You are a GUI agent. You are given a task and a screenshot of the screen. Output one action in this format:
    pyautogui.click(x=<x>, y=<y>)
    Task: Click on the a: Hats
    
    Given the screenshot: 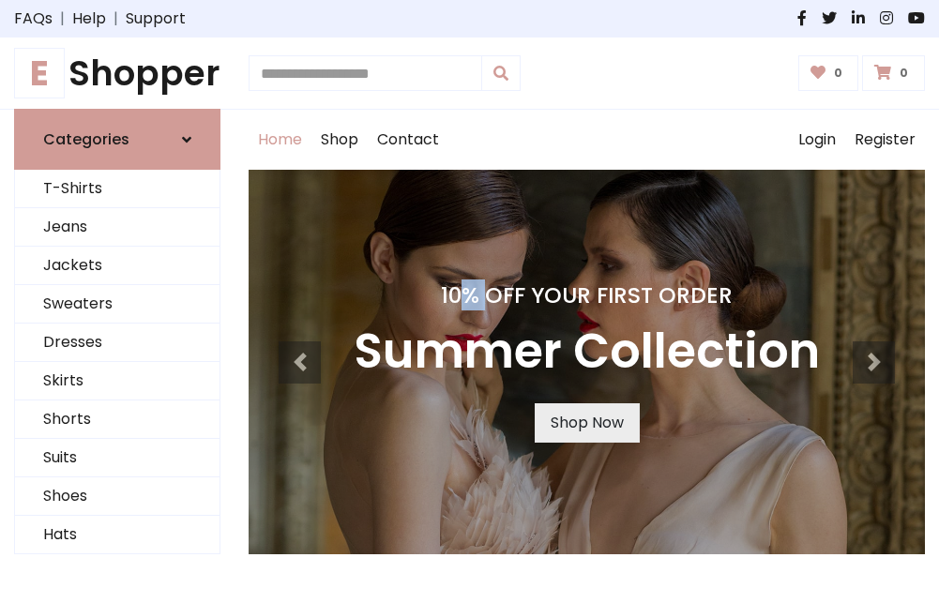 What is the action you would take?
    pyautogui.click(x=117, y=535)
    